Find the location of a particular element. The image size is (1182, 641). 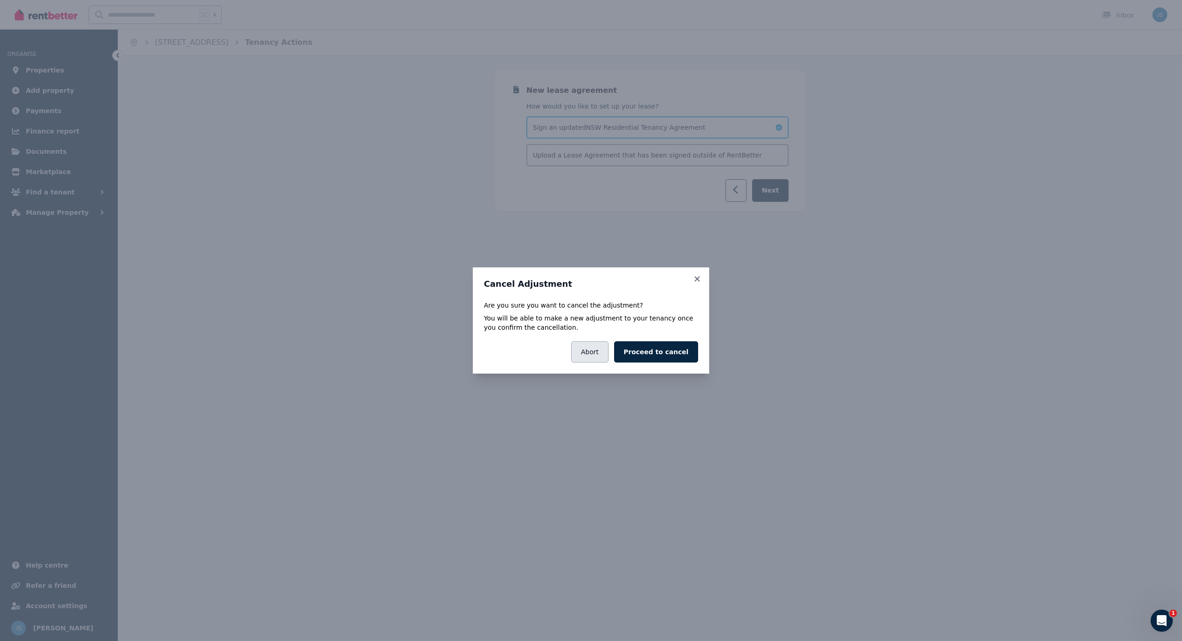

button: Proceed to cancel is located at coordinates (656, 352).